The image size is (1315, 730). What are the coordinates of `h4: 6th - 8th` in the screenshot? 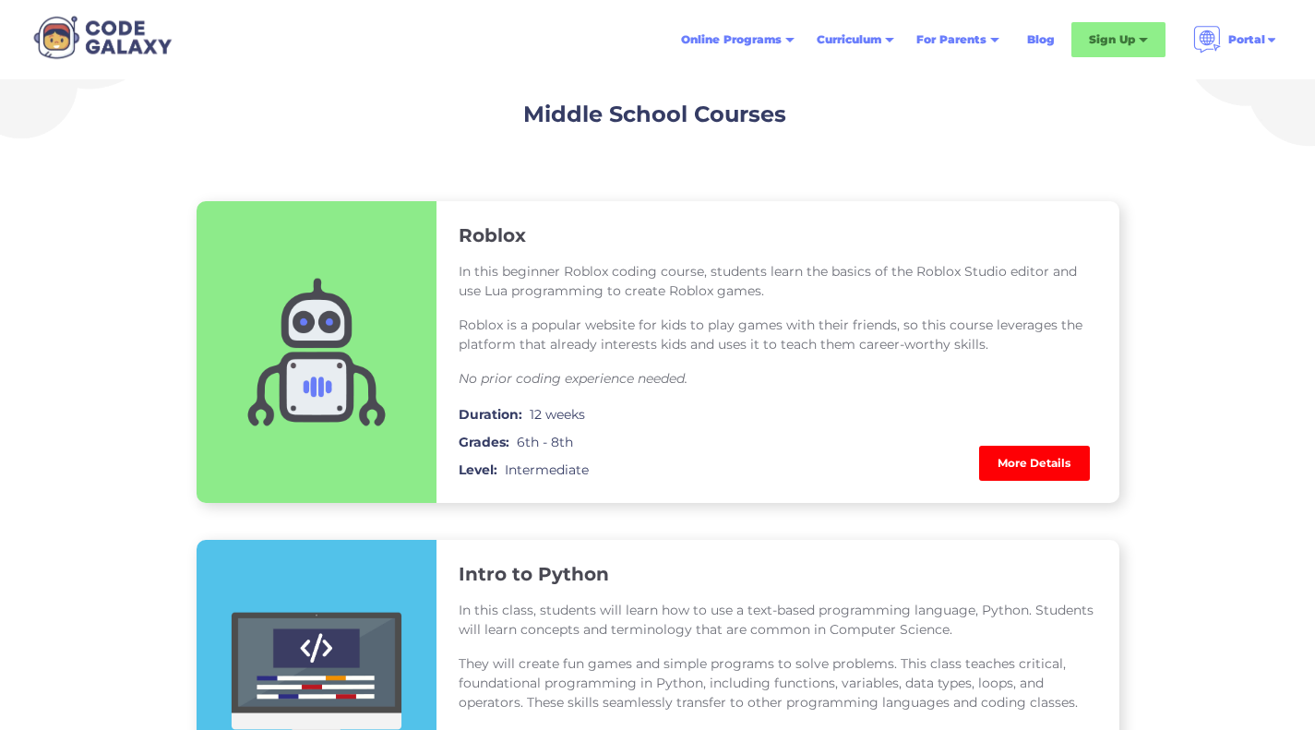 It's located at (545, 442).